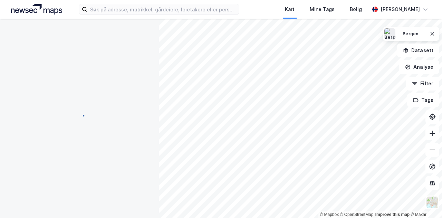 This screenshot has width=442, height=218. Describe the element at coordinates (419, 67) in the screenshot. I see `button: Analyse` at that location.